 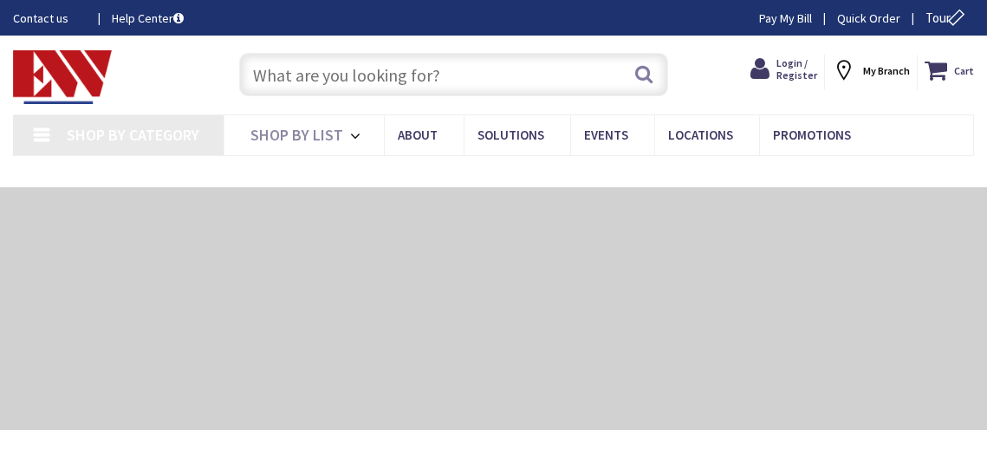 I want to click on img: Electrical Wholesalers, Inc., so click(x=62, y=77).